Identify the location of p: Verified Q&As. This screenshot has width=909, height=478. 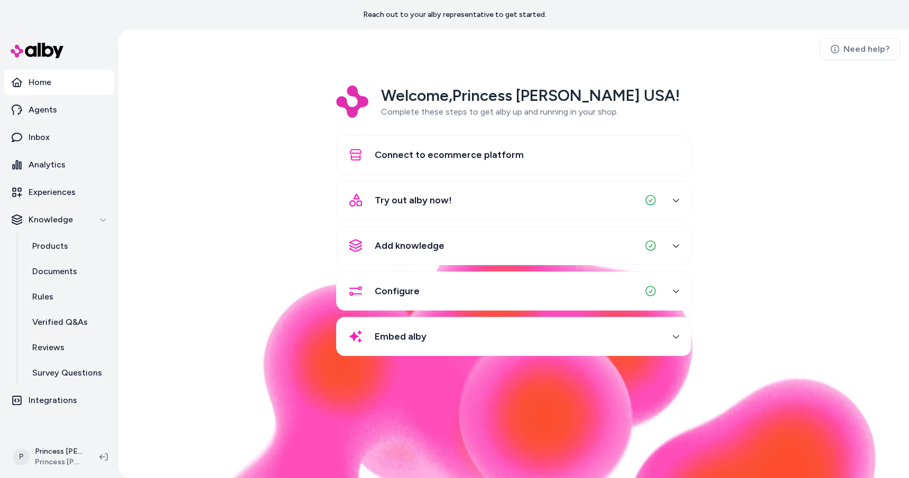
(60, 322).